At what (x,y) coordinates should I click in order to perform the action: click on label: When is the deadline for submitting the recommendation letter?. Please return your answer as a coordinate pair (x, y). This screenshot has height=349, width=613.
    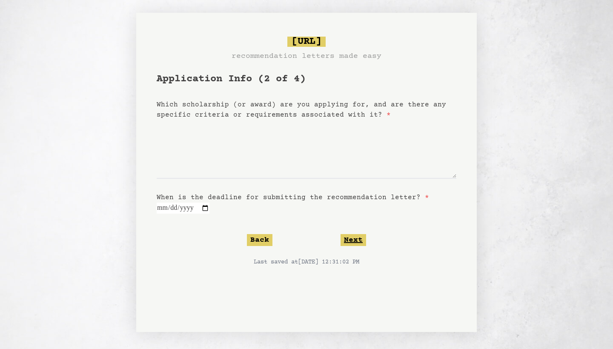
    Looking at the image, I should click on (293, 198).